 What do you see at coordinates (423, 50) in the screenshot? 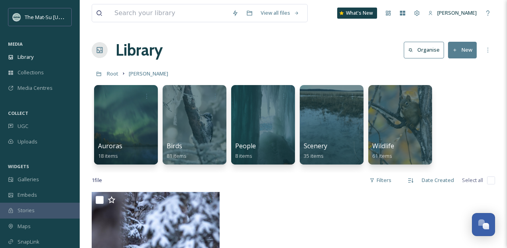
I see `button: Organise` at bounding box center [423, 50].